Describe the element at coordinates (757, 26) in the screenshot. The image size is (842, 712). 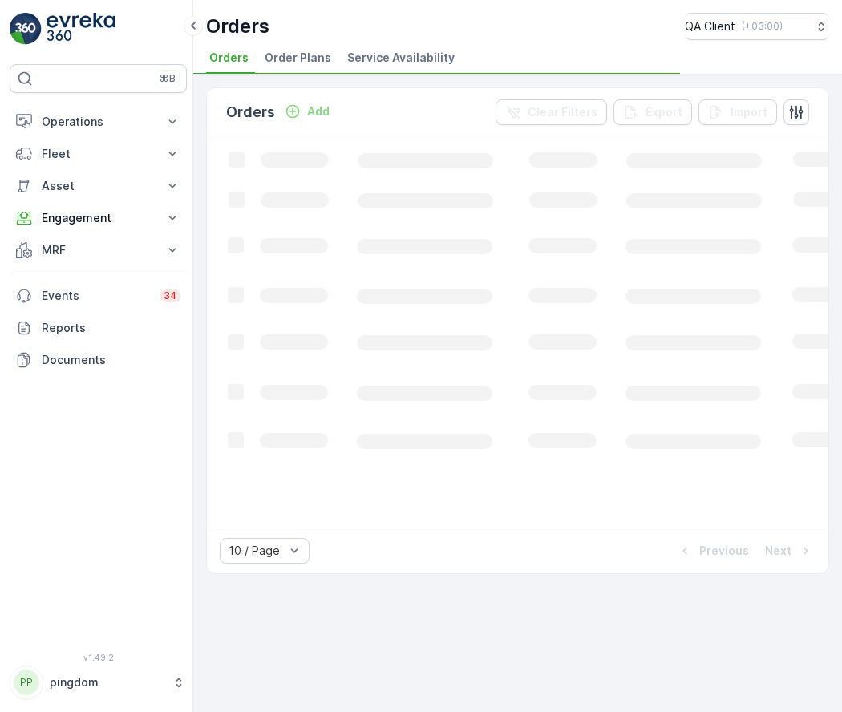
I see `button: QA Client(+03:00)` at that location.